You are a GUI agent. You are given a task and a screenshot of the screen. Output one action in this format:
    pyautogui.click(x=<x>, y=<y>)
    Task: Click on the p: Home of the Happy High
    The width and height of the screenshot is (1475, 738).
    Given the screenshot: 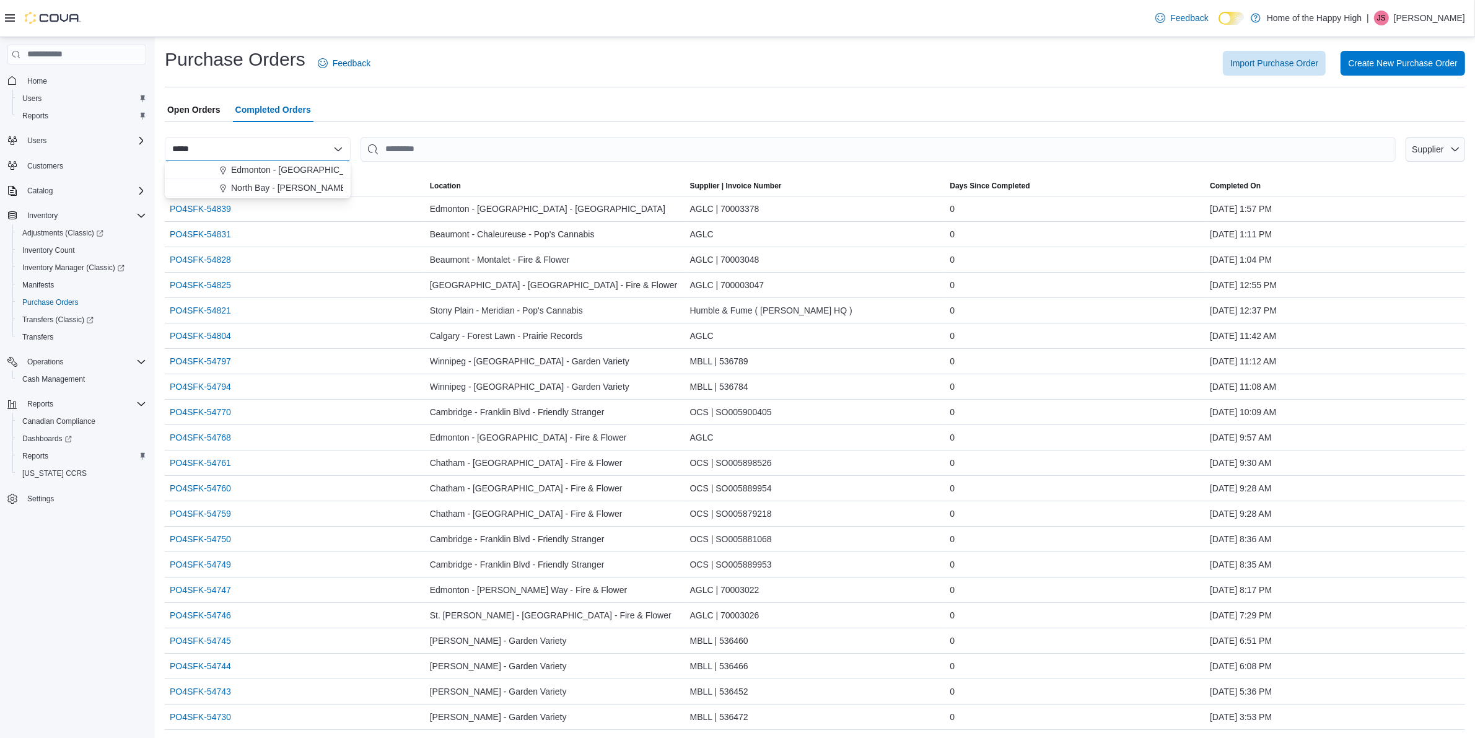 What is the action you would take?
    pyautogui.click(x=1314, y=18)
    